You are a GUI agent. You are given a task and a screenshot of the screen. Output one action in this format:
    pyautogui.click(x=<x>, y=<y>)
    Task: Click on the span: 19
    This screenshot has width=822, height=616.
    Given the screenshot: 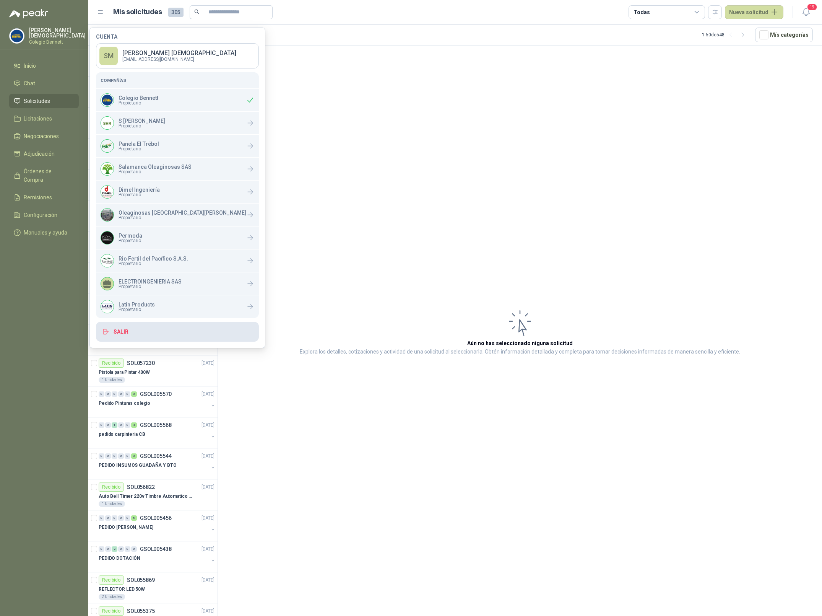 What is the action you would take?
    pyautogui.click(x=812, y=7)
    